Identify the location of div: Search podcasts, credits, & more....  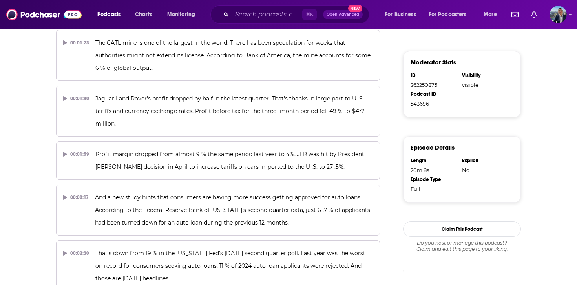
(297, 15).